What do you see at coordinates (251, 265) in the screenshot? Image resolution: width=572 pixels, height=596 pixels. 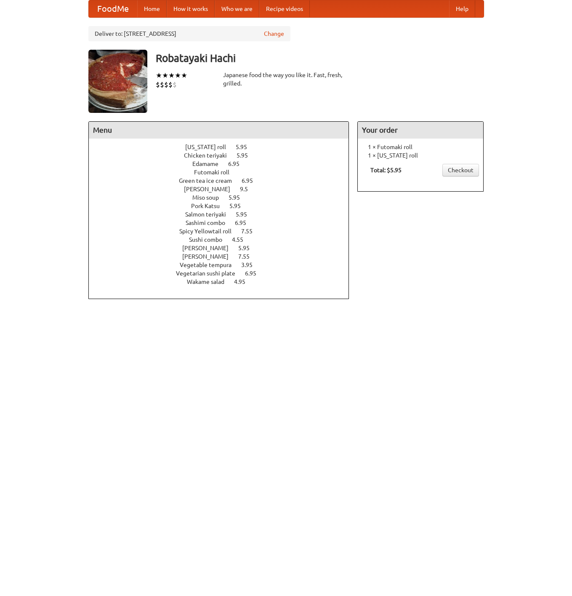 I see `span: 3.95` at bounding box center [251, 265].